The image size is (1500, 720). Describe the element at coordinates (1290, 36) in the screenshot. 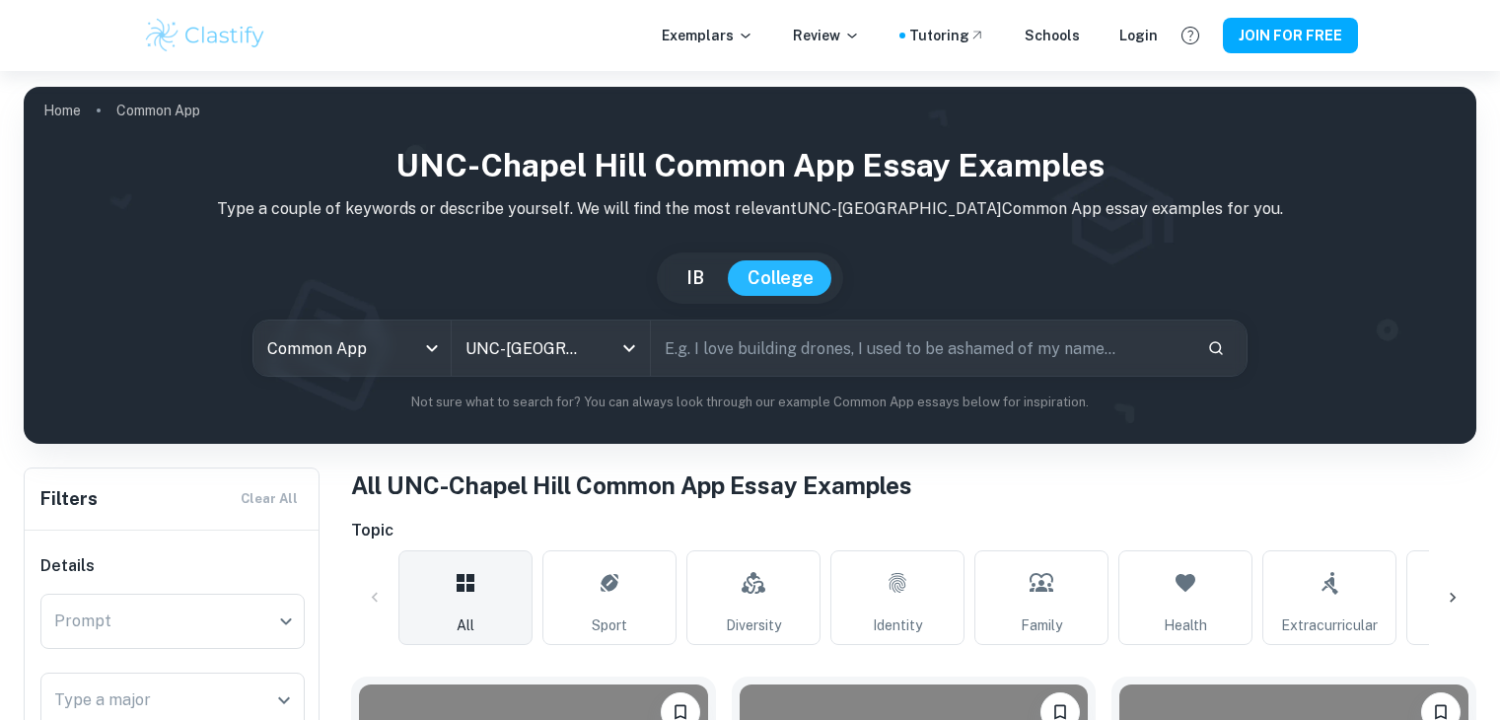

I see `a: JOIN FOR FREE` at that location.